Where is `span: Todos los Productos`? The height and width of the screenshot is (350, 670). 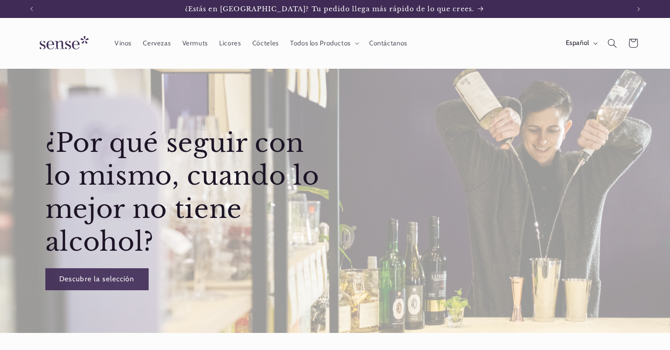 span: Todos los Productos is located at coordinates (320, 43).